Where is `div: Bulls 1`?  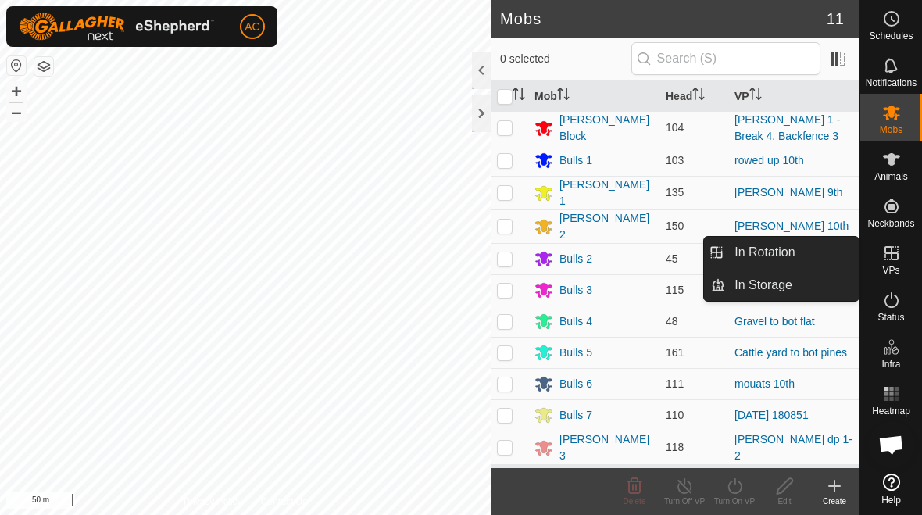
div: Bulls 1 is located at coordinates (576, 160).